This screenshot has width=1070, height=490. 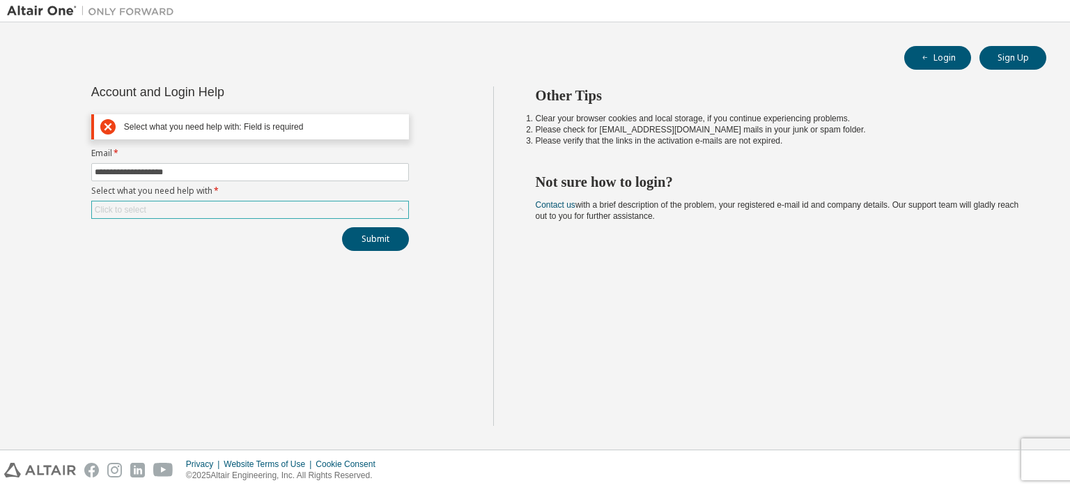 I want to click on div: Website Terms of Use, so click(x=270, y=464).